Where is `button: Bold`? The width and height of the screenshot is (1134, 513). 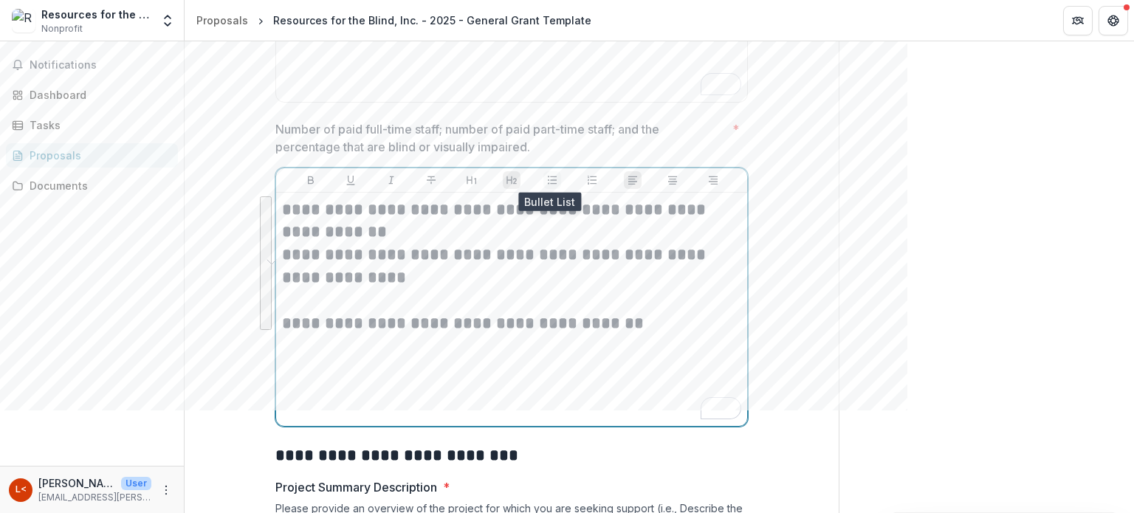
button: Bold is located at coordinates (311, 180).